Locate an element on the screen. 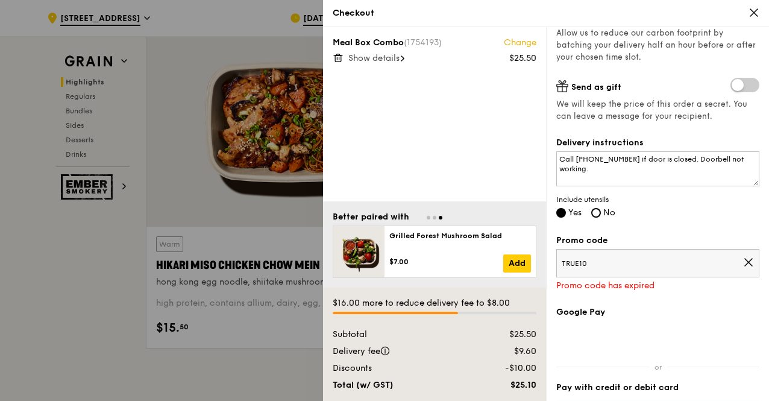  input: Yes is located at coordinates (561, 213).